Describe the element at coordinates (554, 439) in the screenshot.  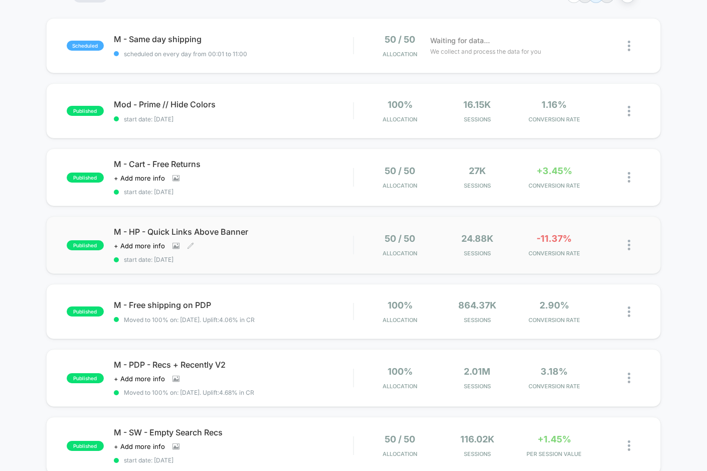
I see `span: +1.45%` at that location.